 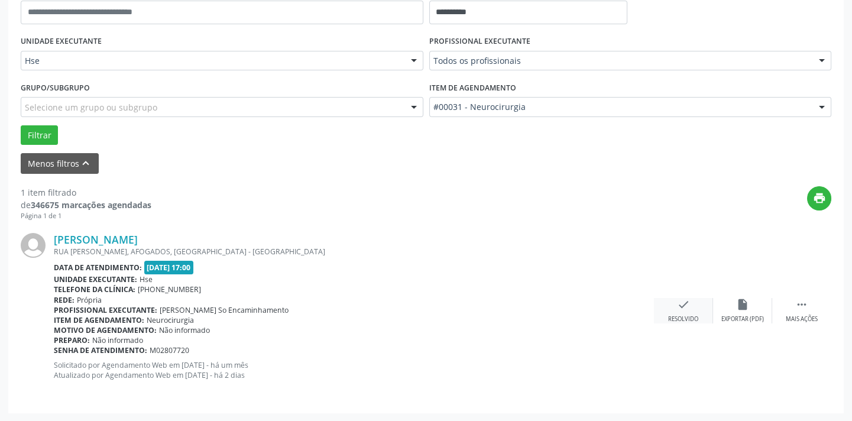 I want to click on b: Preparo:, so click(x=72, y=340).